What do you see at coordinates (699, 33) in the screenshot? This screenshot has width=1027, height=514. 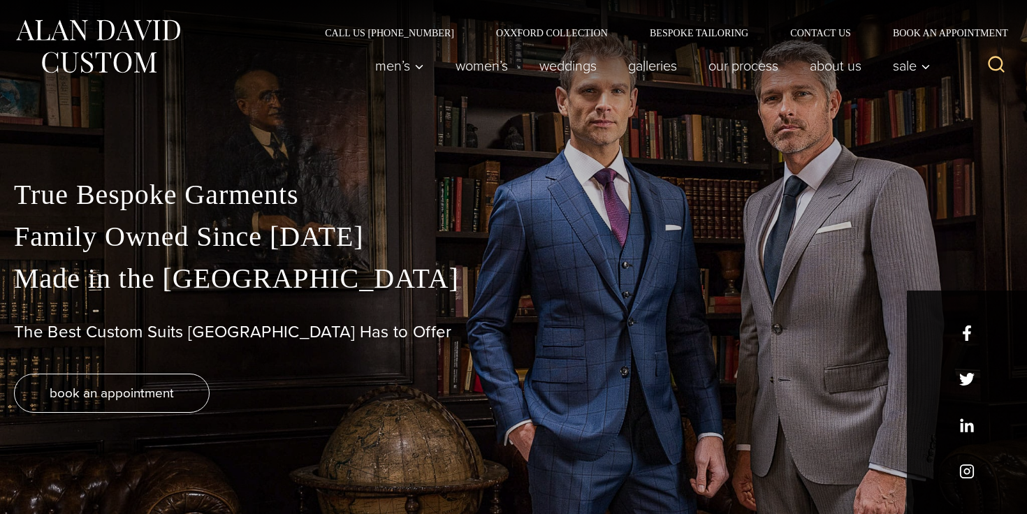 I see `a: Bespoke Tailoring` at bounding box center [699, 33].